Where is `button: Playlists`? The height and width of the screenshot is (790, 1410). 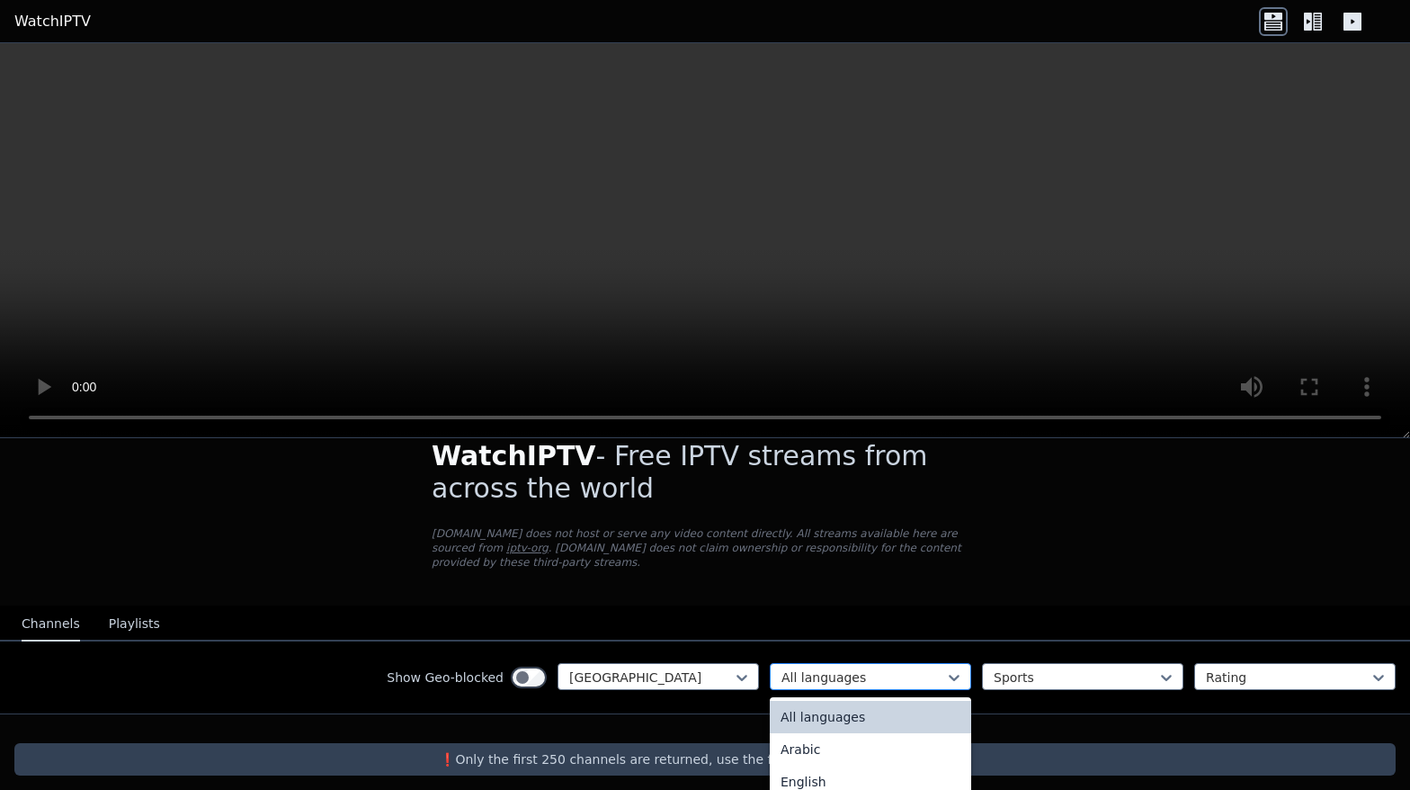
button: Playlists is located at coordinates (134, 624).